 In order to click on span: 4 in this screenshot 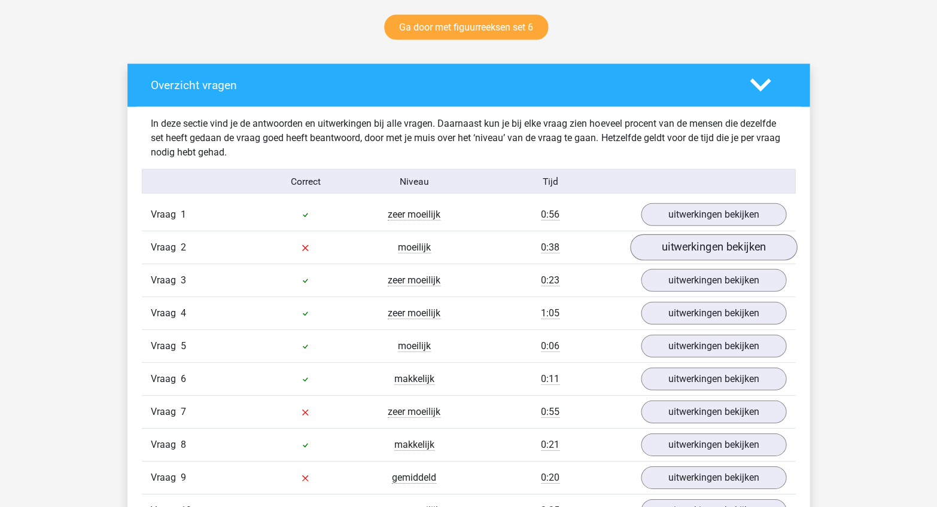, I will do `click(183, 313)`.